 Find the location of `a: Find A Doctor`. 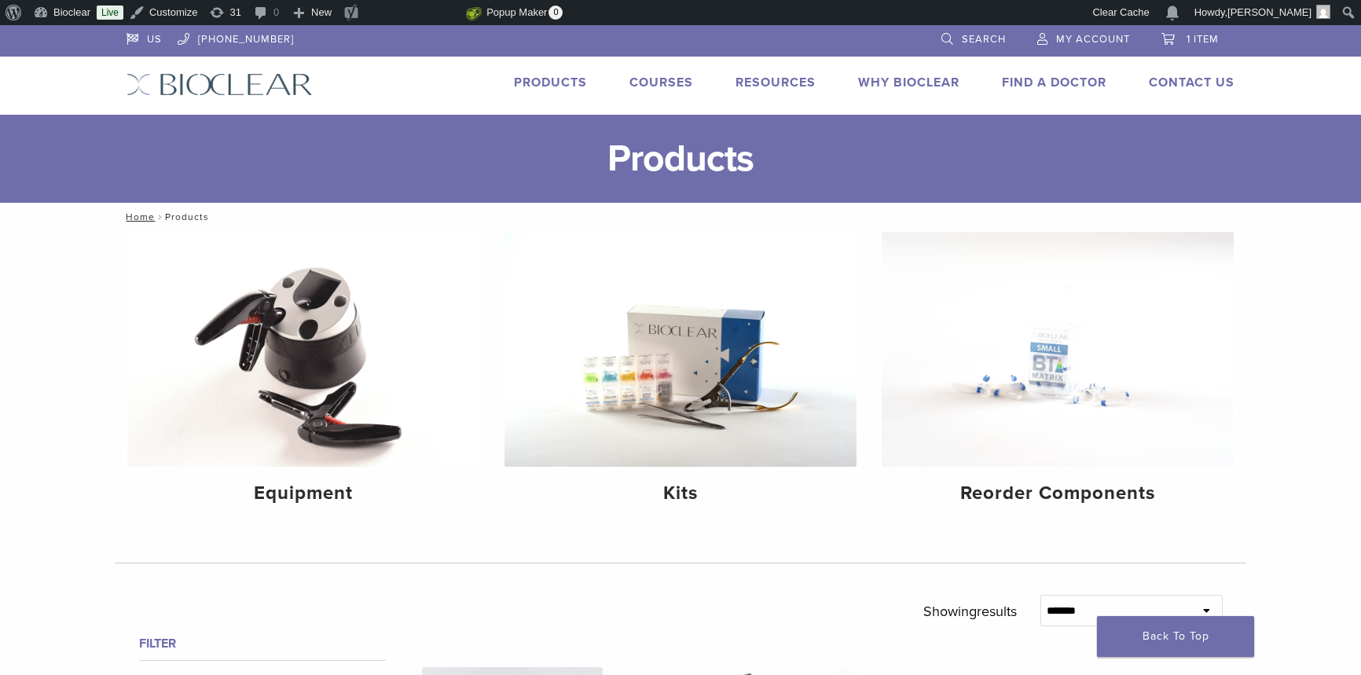

a: Find A Doctor is located at coordinates (1054, 83).